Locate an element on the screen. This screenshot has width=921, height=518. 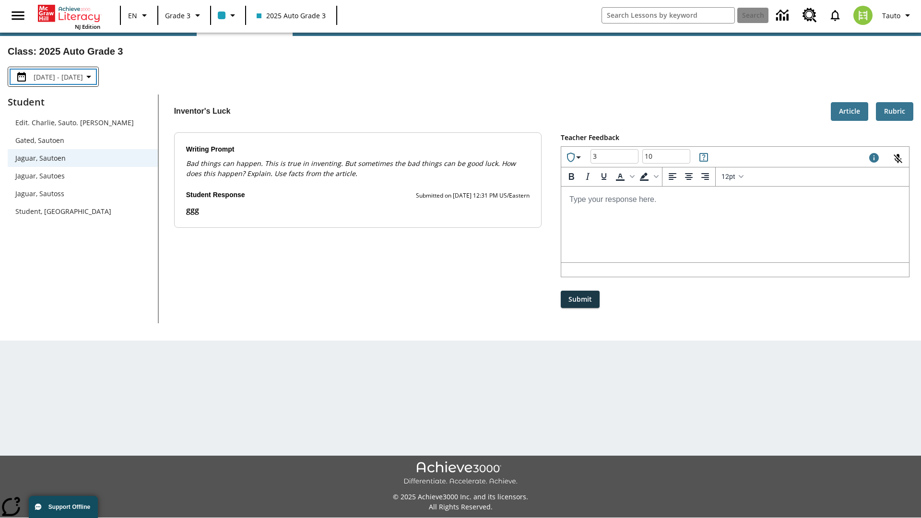
img: avatar image is located at coordinates (863, 15).